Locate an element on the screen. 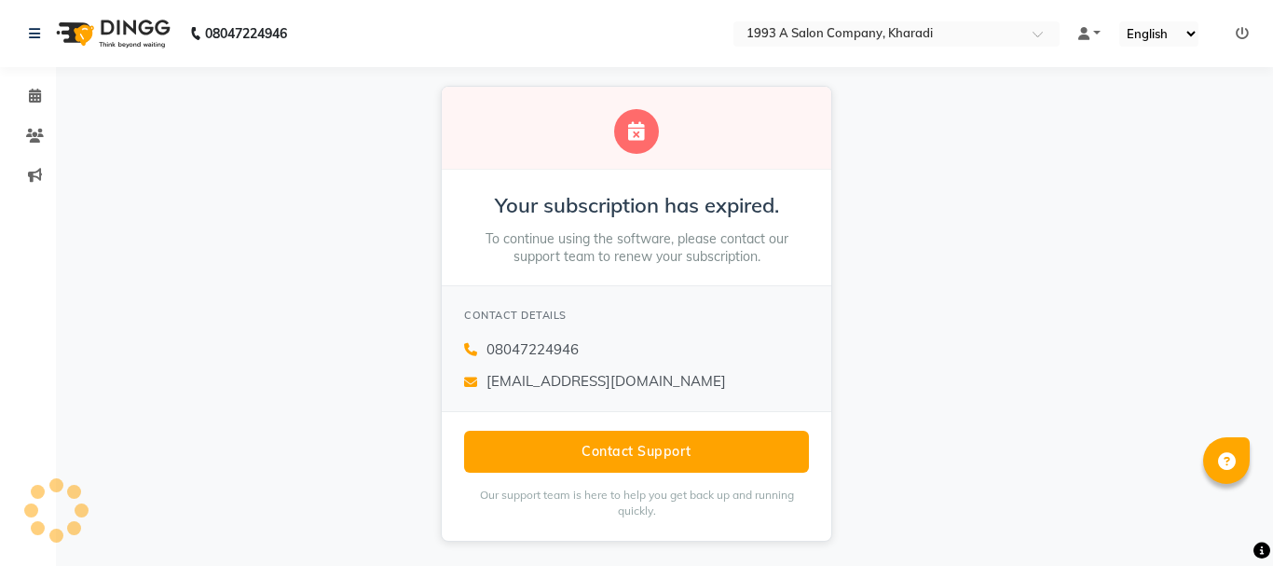 This screenshot has height=566, width=1273. button: Contact Support is located at coordinates (636, 451).